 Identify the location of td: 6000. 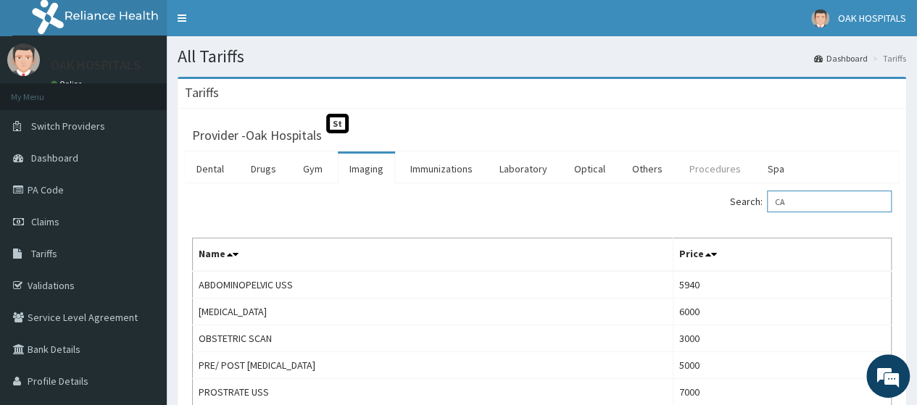
(781, 312).